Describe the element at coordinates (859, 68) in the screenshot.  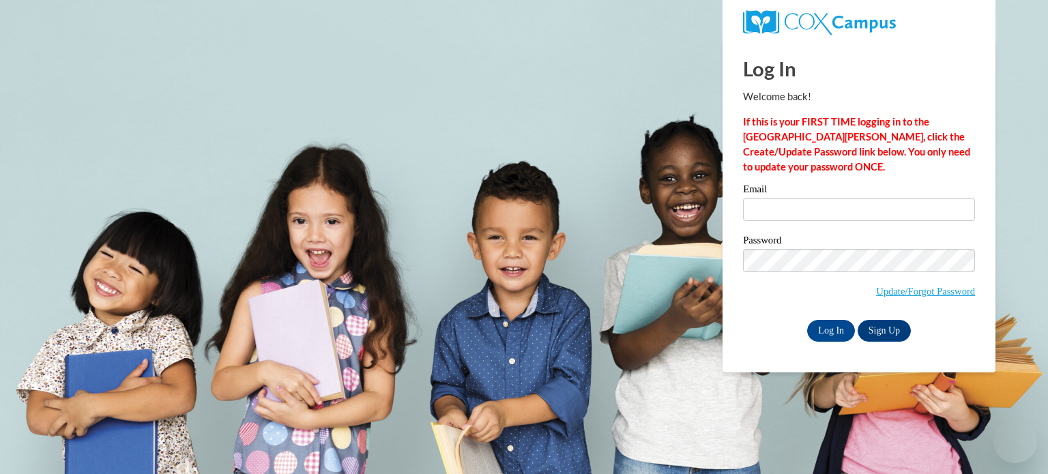
I see `h1: Log In` at that location.